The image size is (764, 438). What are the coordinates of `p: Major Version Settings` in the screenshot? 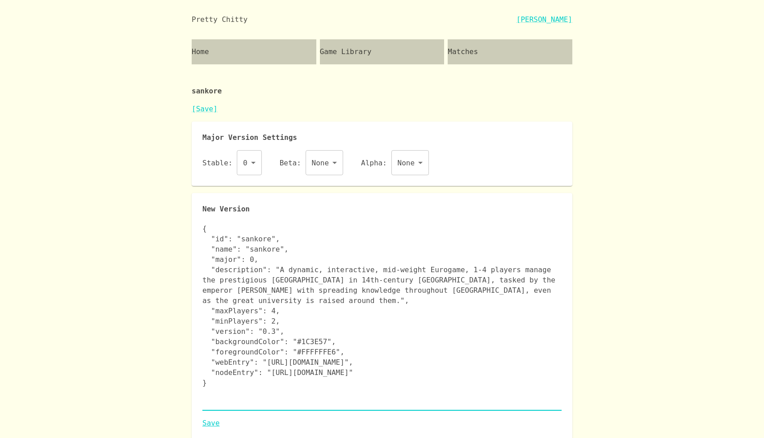 It's located at (382, 138).